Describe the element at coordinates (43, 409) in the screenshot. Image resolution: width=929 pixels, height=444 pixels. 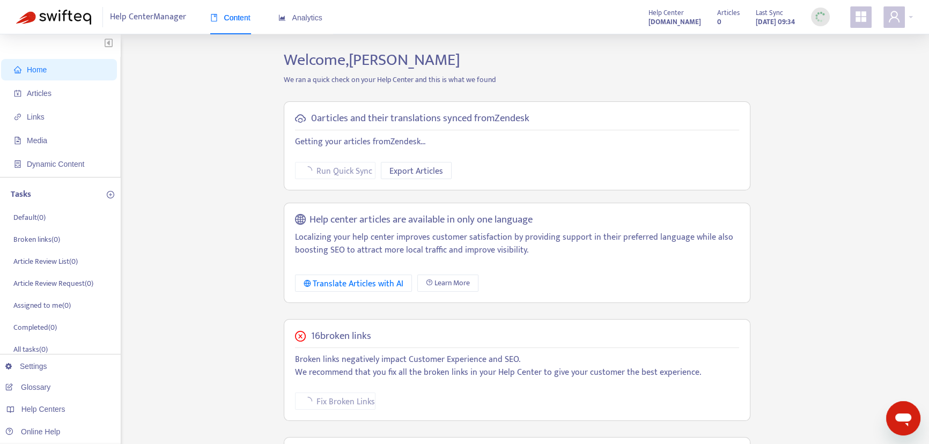
I see `span: Help Centers` at that location.